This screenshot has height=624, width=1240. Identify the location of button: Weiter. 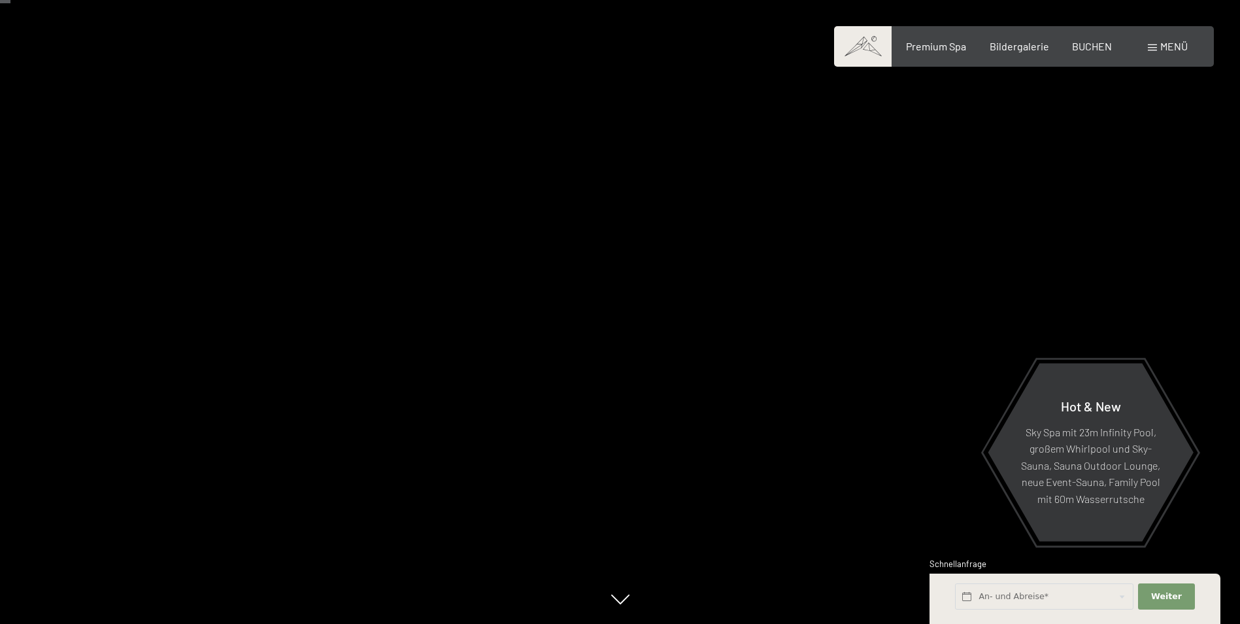
(1166, 596).